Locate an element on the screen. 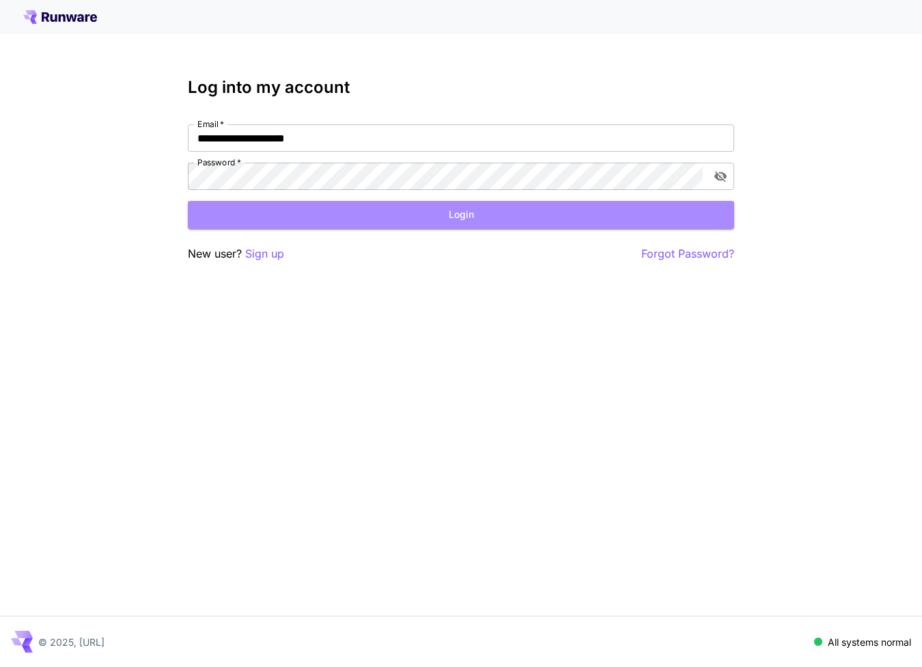 This screenshot has height=667, width=922. p: New user? is located at coordinates (236, 253).